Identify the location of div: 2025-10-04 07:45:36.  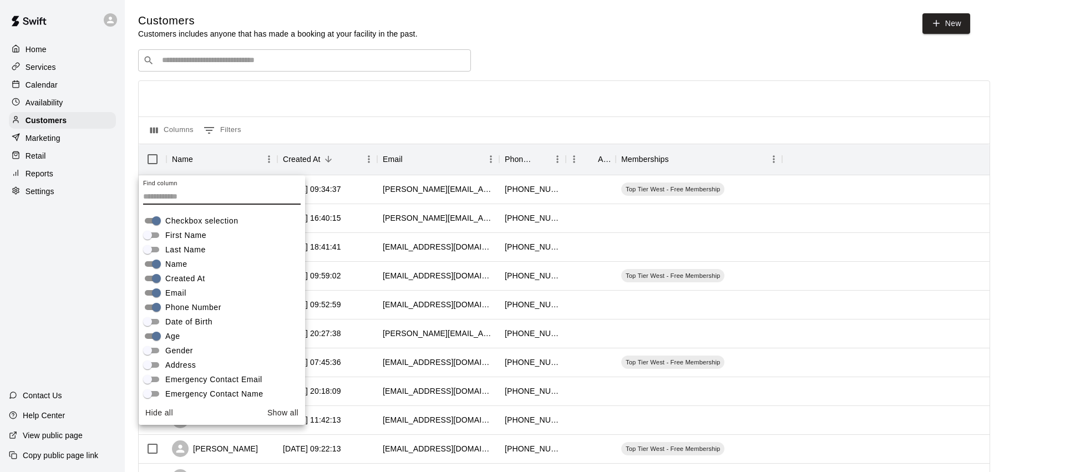
(312, 362).